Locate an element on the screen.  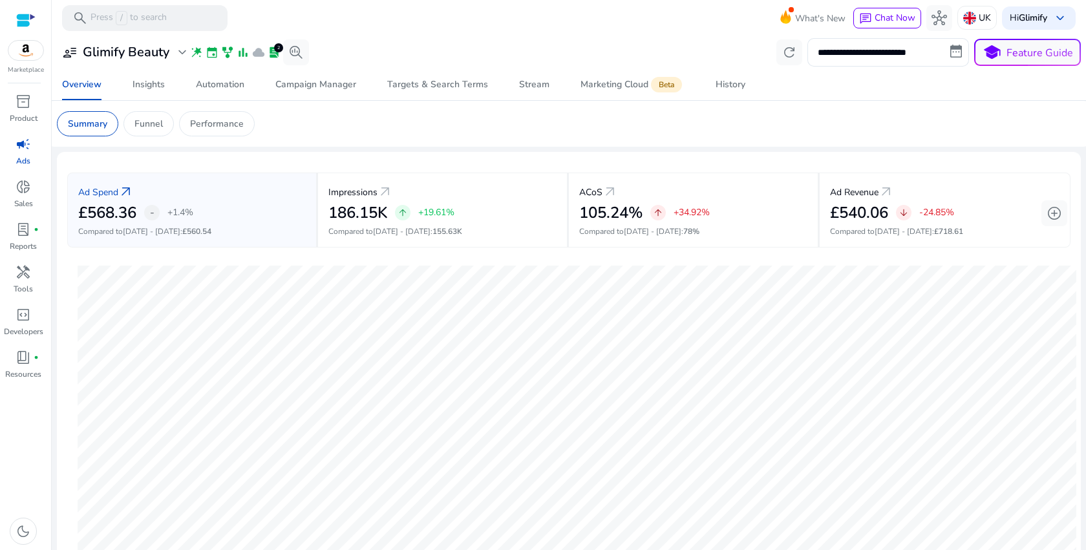
span: cloud is located at coordinates (259, 52).